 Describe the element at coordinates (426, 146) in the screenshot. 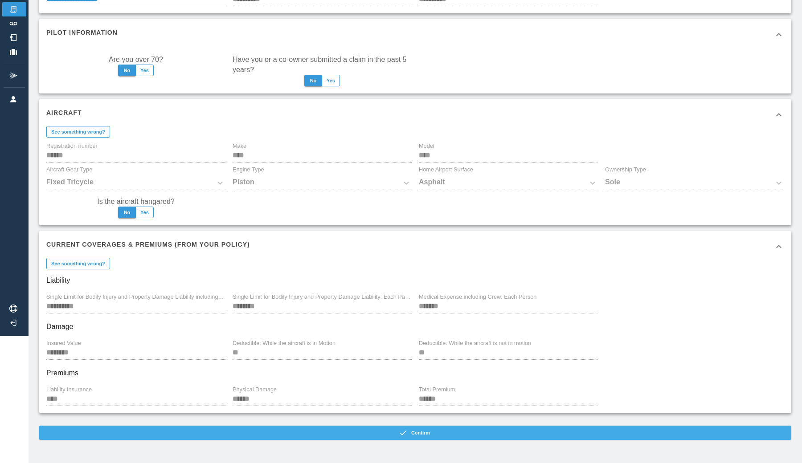

I see `label: Model` at that location.